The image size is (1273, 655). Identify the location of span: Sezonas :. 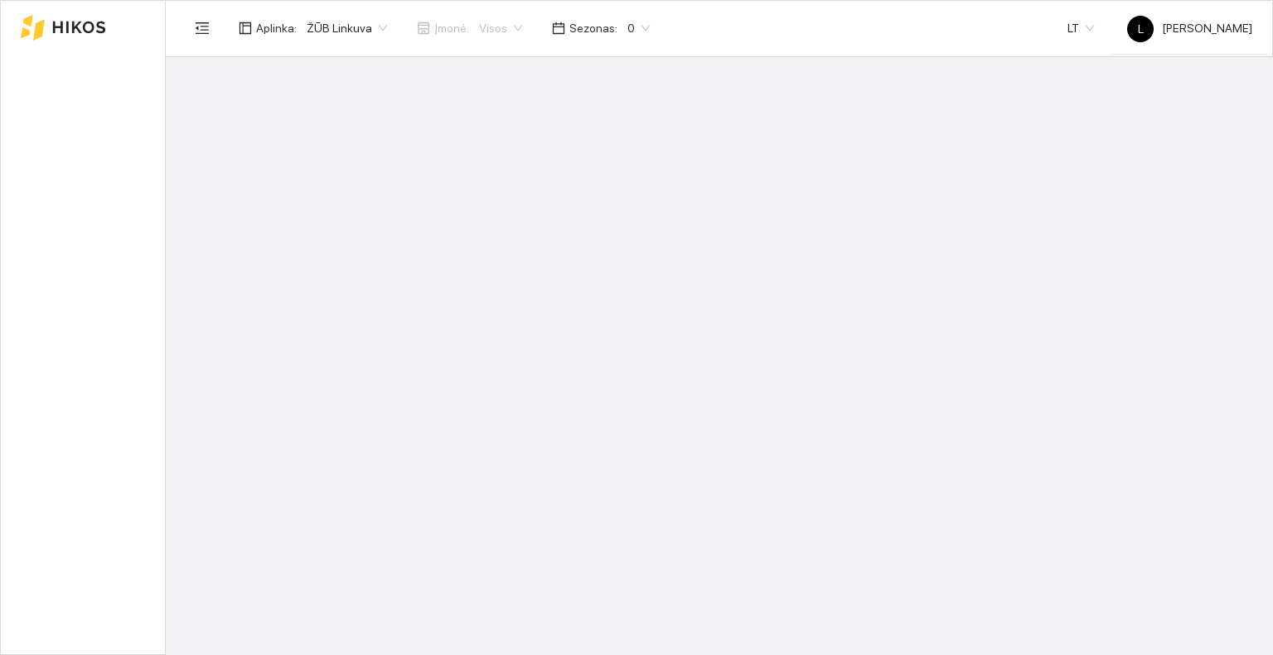
(593, 28).